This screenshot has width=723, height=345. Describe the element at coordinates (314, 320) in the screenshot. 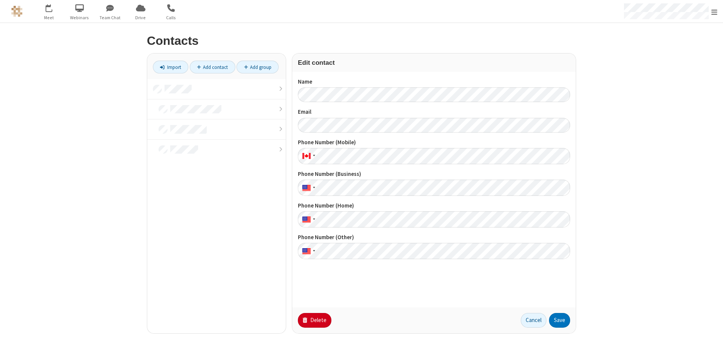

I see `button: Delete` at that location.